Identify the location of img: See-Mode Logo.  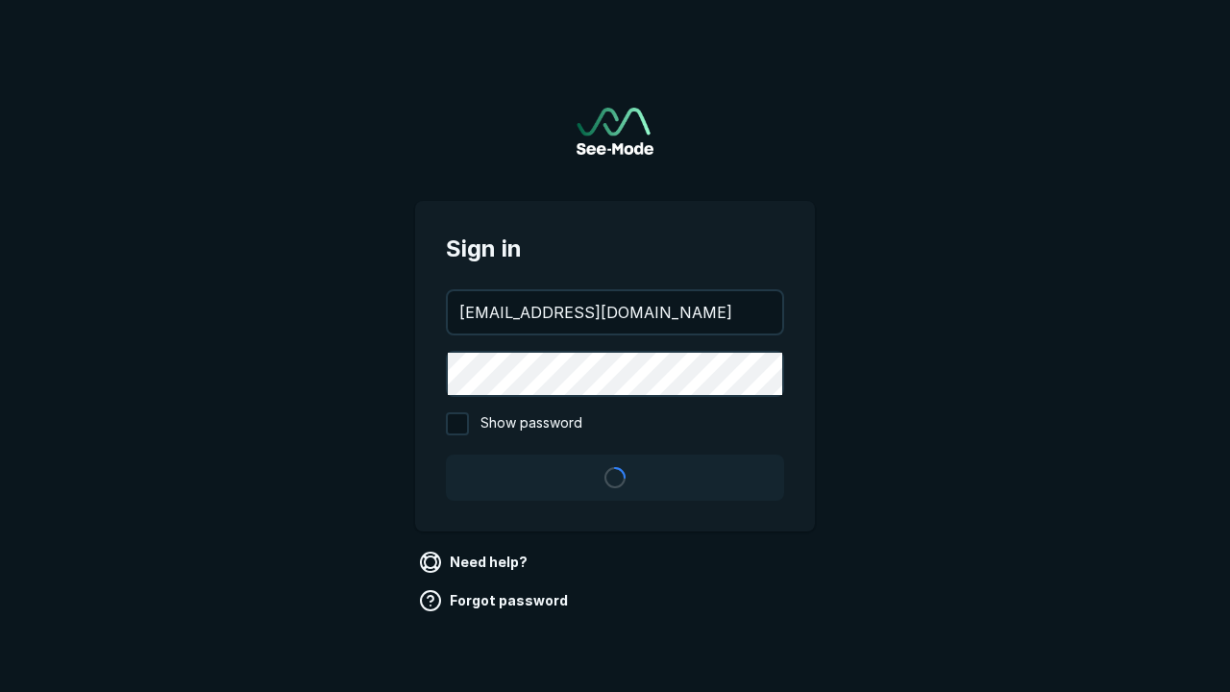
(615, 131).